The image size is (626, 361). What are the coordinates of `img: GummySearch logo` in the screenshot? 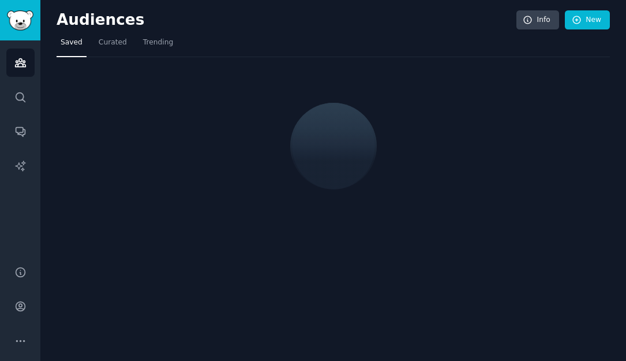 It's located at (20, 20).